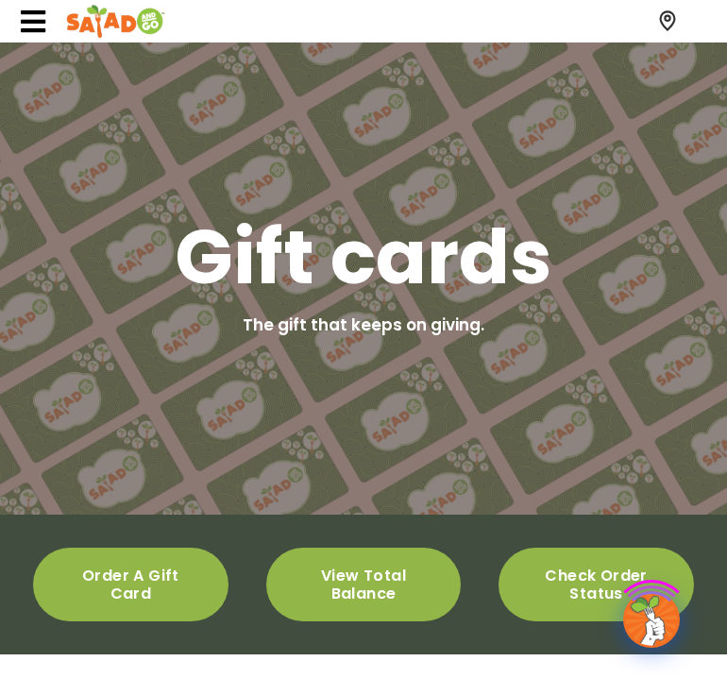  I want to click on span: View total balance, so click(364, 584).